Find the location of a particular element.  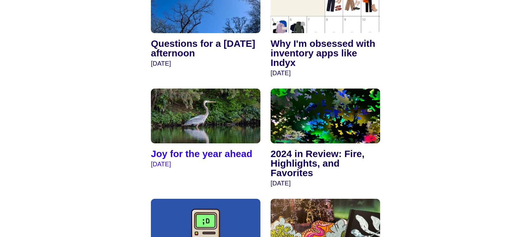

h4: Joy for the year ahead is located at coordinates (206, 154).